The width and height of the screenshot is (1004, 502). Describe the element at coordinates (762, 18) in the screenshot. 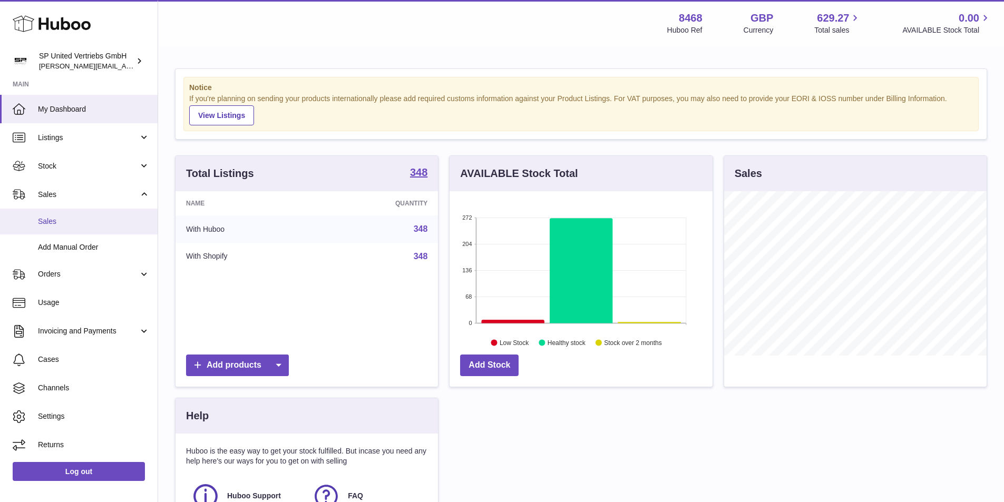

I see `strong: GBP` at that location.